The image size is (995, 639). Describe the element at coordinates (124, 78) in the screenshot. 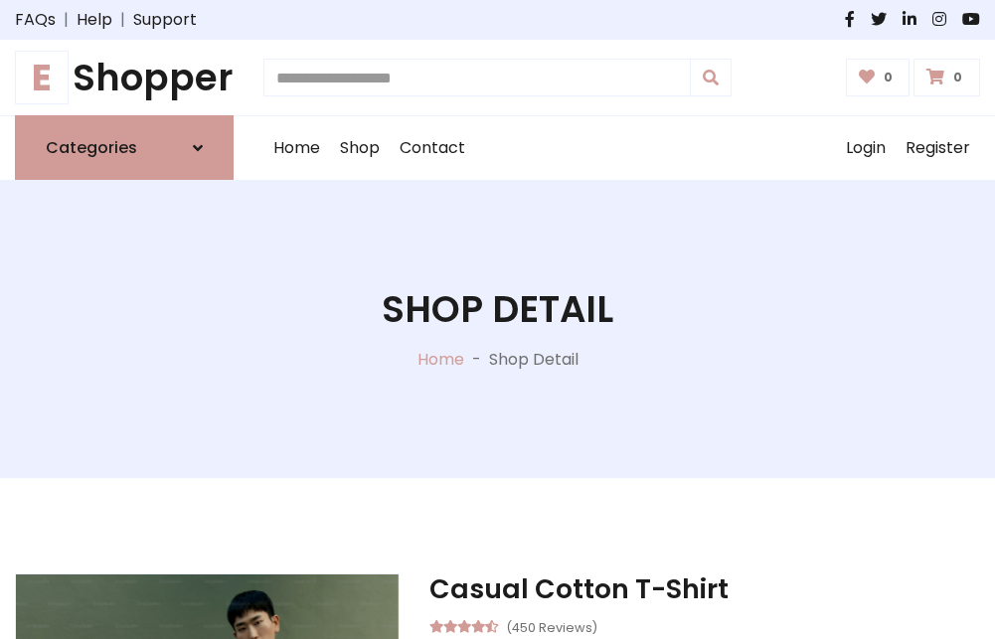

I see `a: EShopper` at that location.